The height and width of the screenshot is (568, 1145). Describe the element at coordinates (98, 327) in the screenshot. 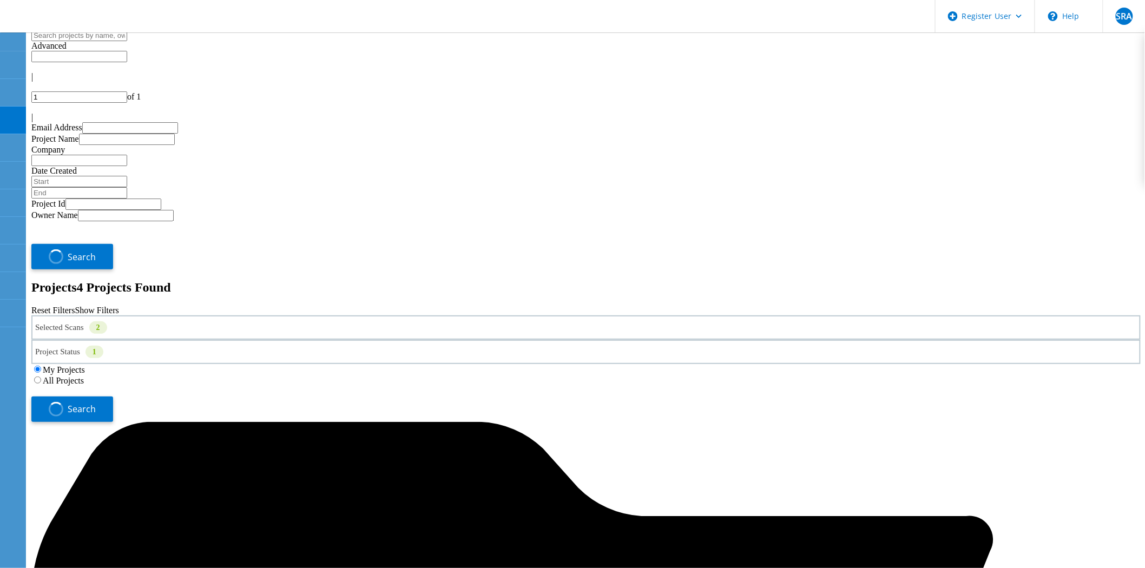

I see `div: 2` at that location.